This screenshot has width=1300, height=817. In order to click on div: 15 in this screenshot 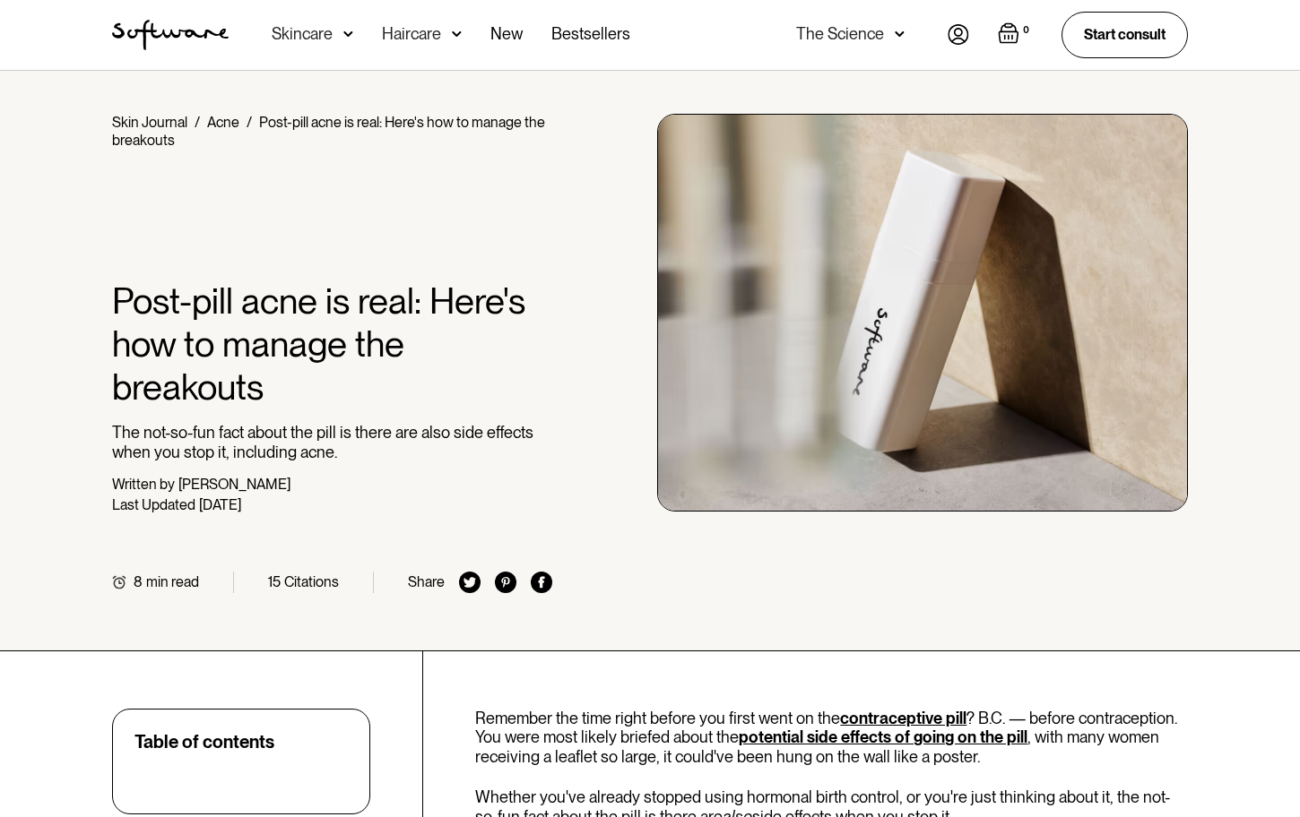, I will do `click(274, 582)`.